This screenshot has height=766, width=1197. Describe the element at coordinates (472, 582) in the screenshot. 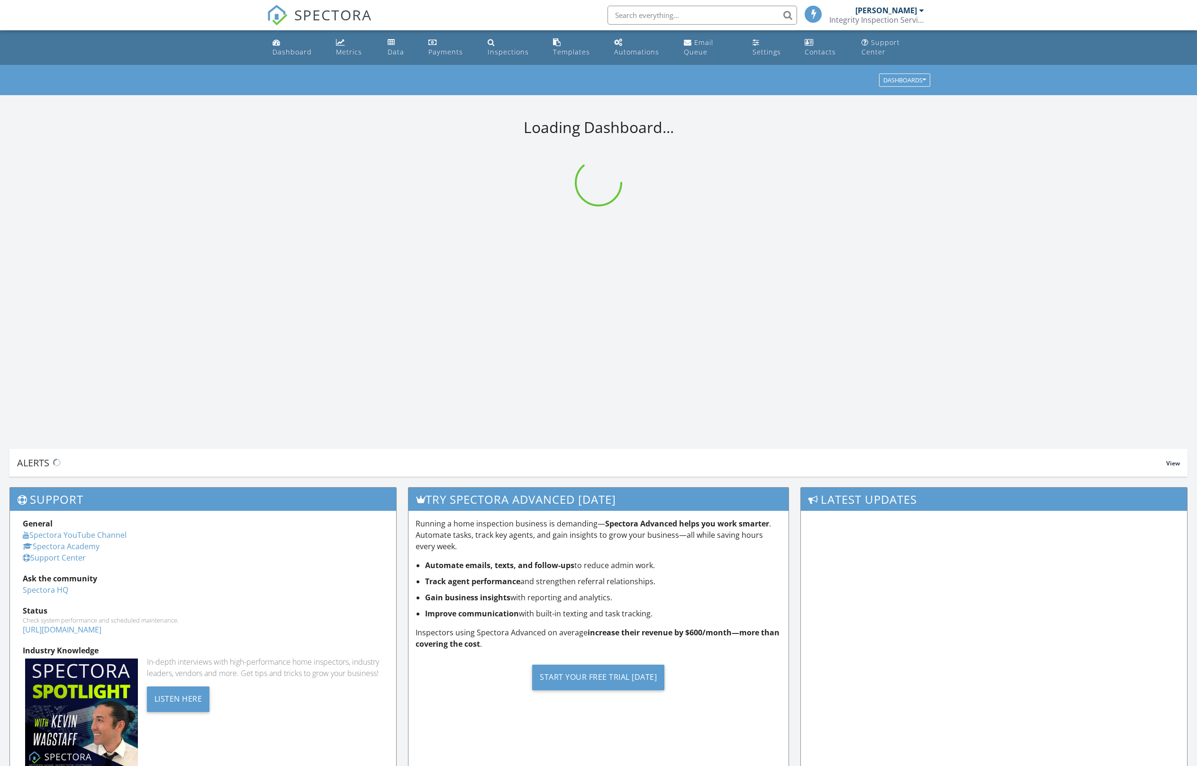

I see `strong: Track agent performance` at that location.